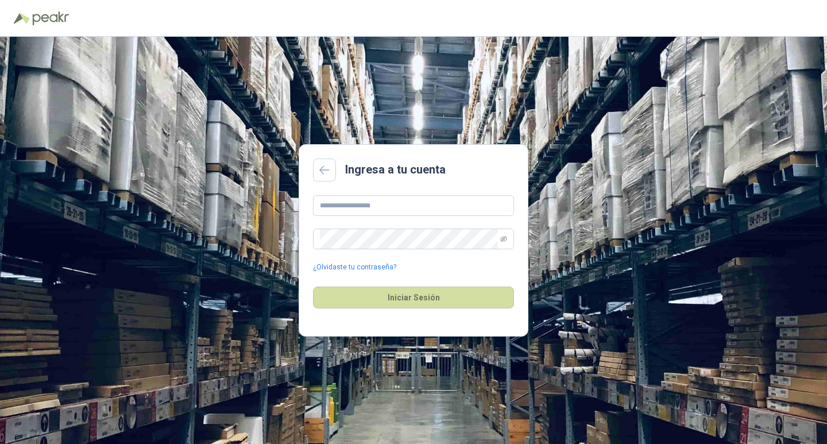  What do you see at coordinates (51, 18) in the screenshot?
I see `img: Peakr` at bounding box center [51, 18].